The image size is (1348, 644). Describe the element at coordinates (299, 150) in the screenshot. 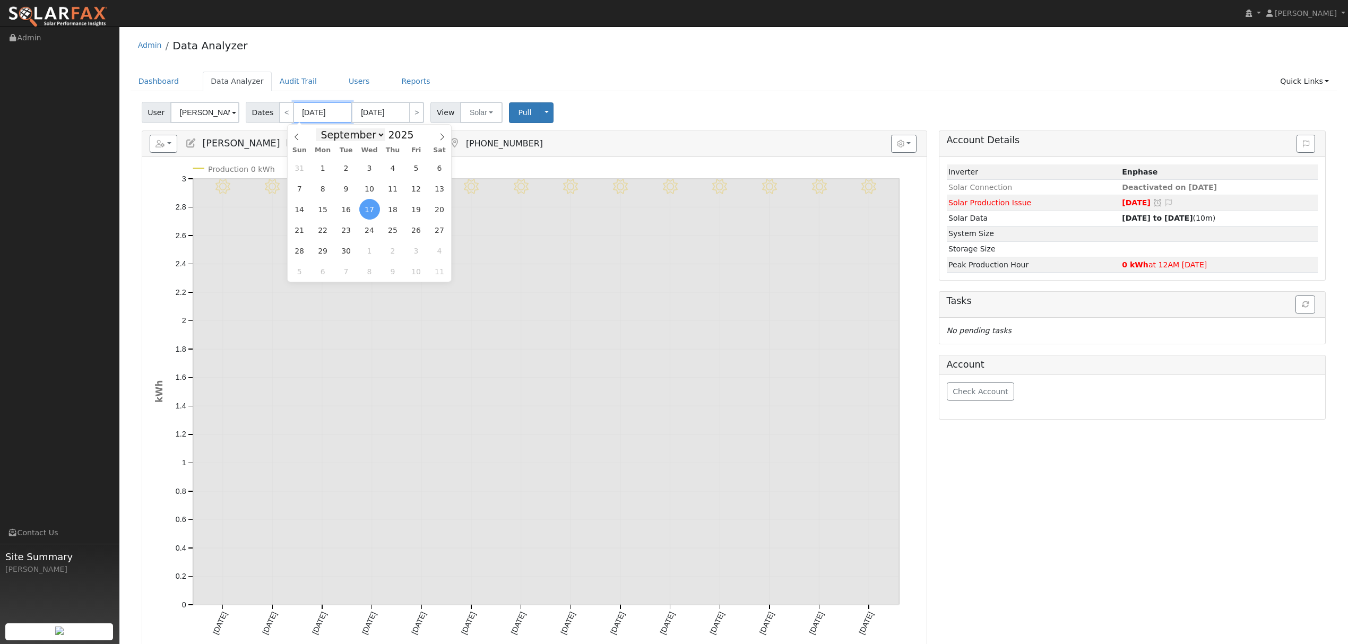

I see `span: Sun` at that location.